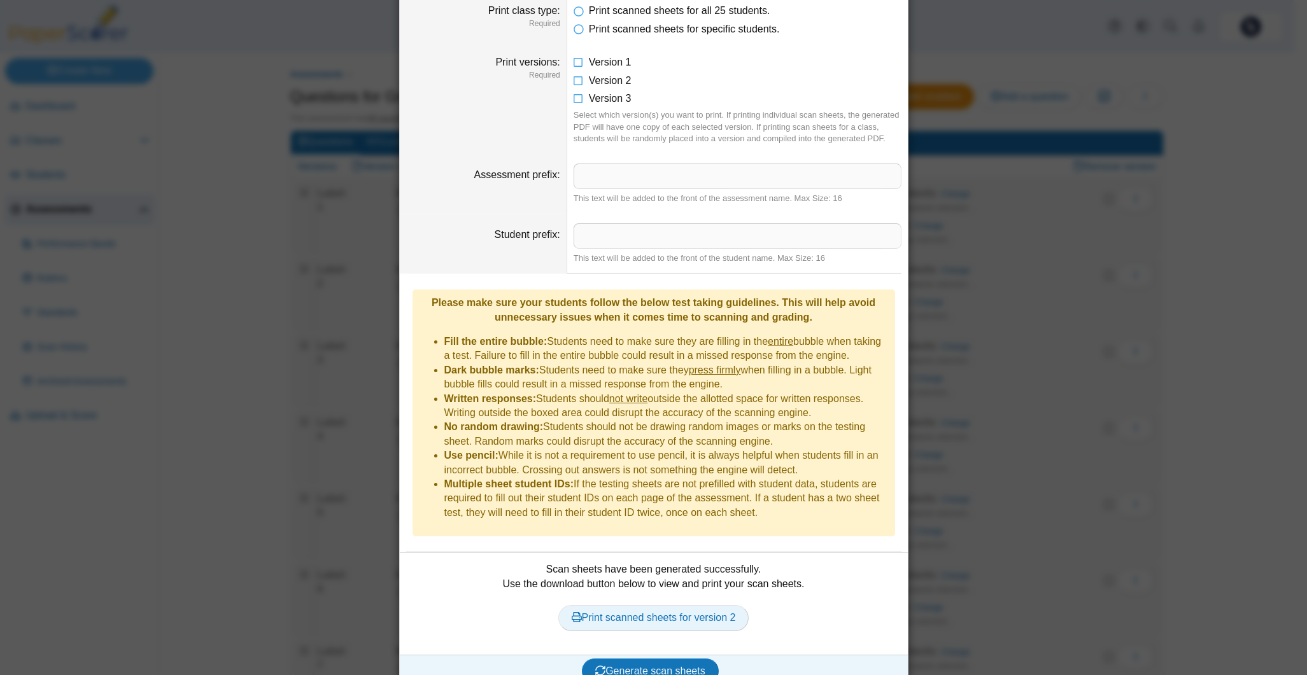  I want to click on b: Multiple sheet student IDs:, so click(509, 484).